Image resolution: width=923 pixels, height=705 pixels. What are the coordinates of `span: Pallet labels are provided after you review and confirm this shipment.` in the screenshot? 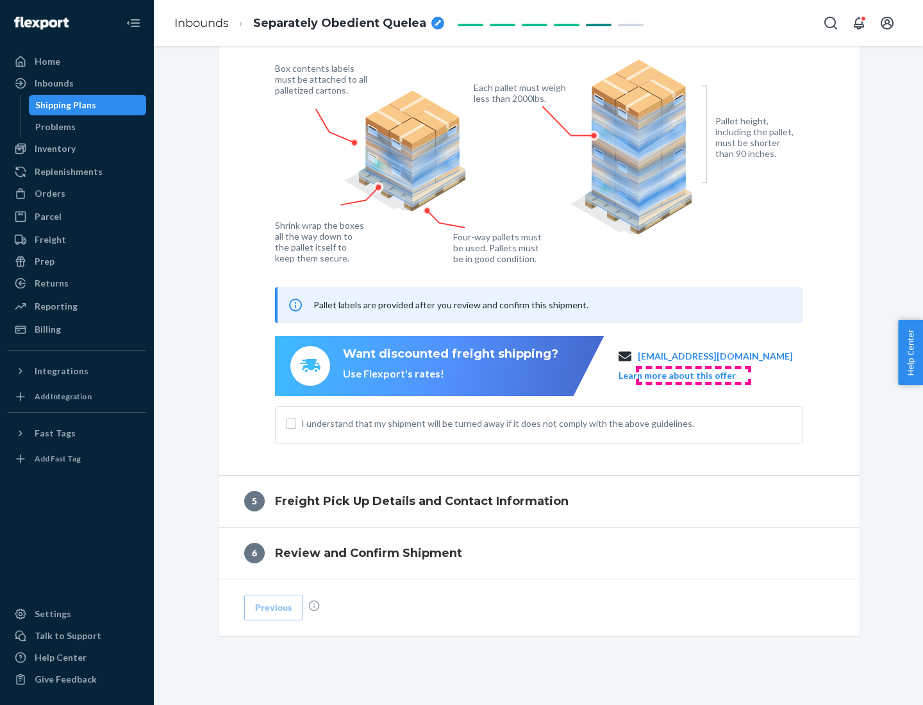 It's located at (451, 304).